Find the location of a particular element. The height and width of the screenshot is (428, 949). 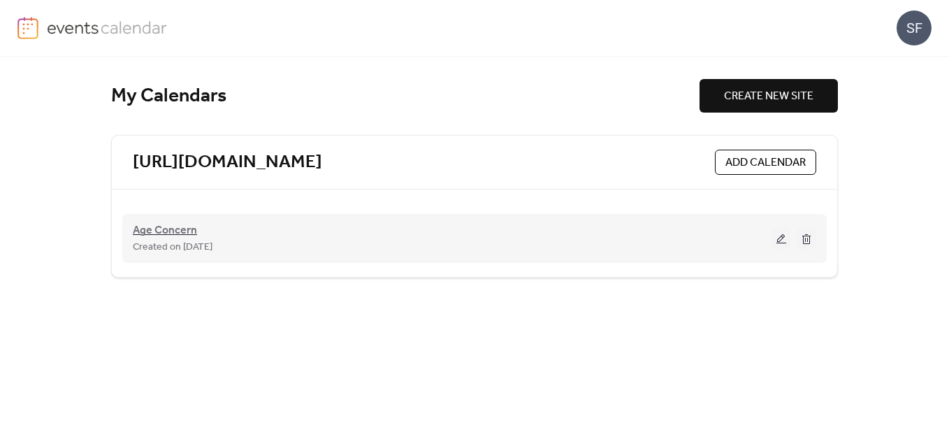

span: ADD CALENDAR is located at coordinates (765, 163).